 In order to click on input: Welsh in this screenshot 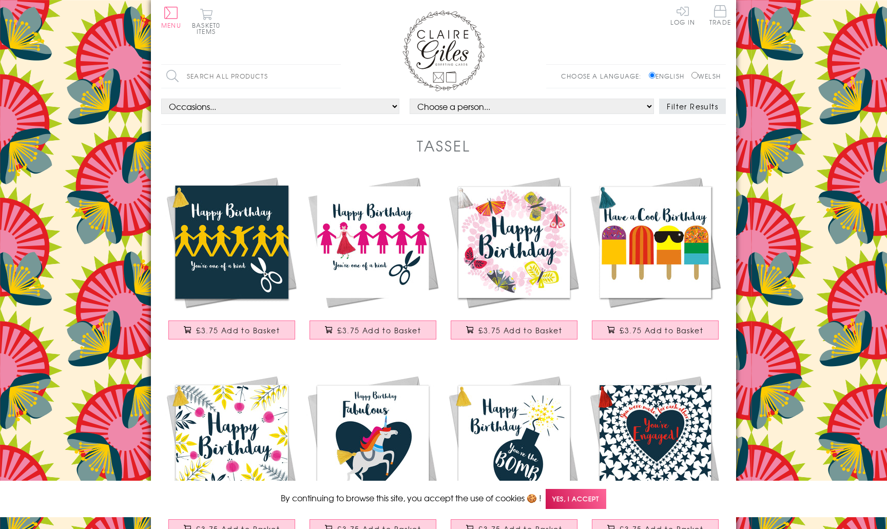, I will do `click(695, 75)`.